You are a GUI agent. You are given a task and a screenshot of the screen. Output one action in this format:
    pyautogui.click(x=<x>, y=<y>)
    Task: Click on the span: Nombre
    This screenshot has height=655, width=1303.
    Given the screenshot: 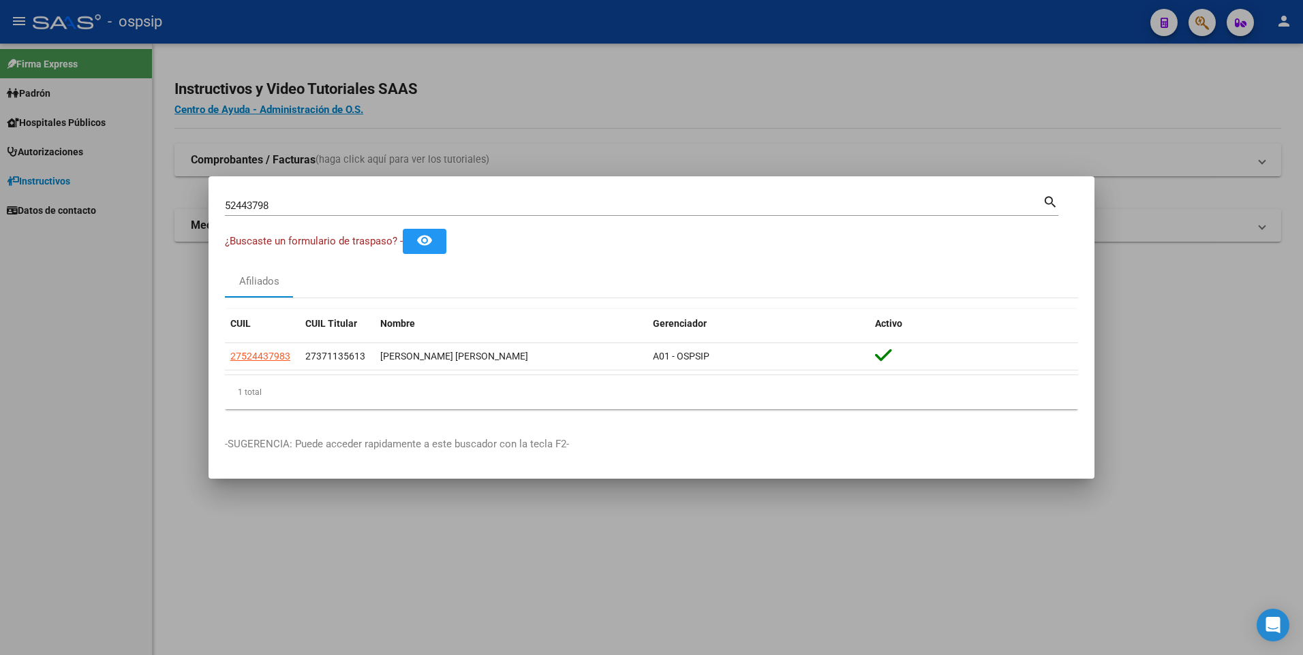 What is the action you would take?
    pyautogui.click(x=397, y=324)
    